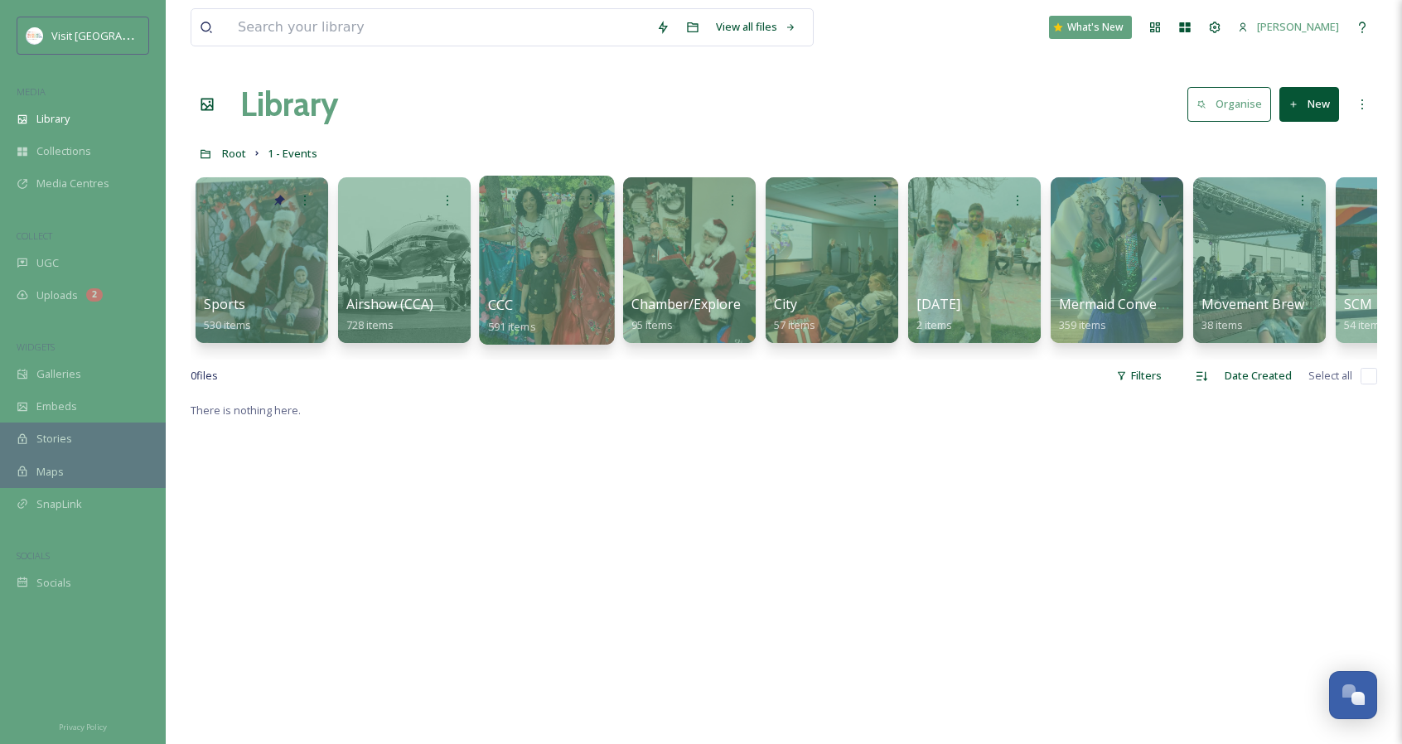 The height and width of the screenshot is (744, 1402). What do you see at coordinates (36, 346) in the screenshot?
I see `span: WIDGETS` at bounding box center [36, 346].